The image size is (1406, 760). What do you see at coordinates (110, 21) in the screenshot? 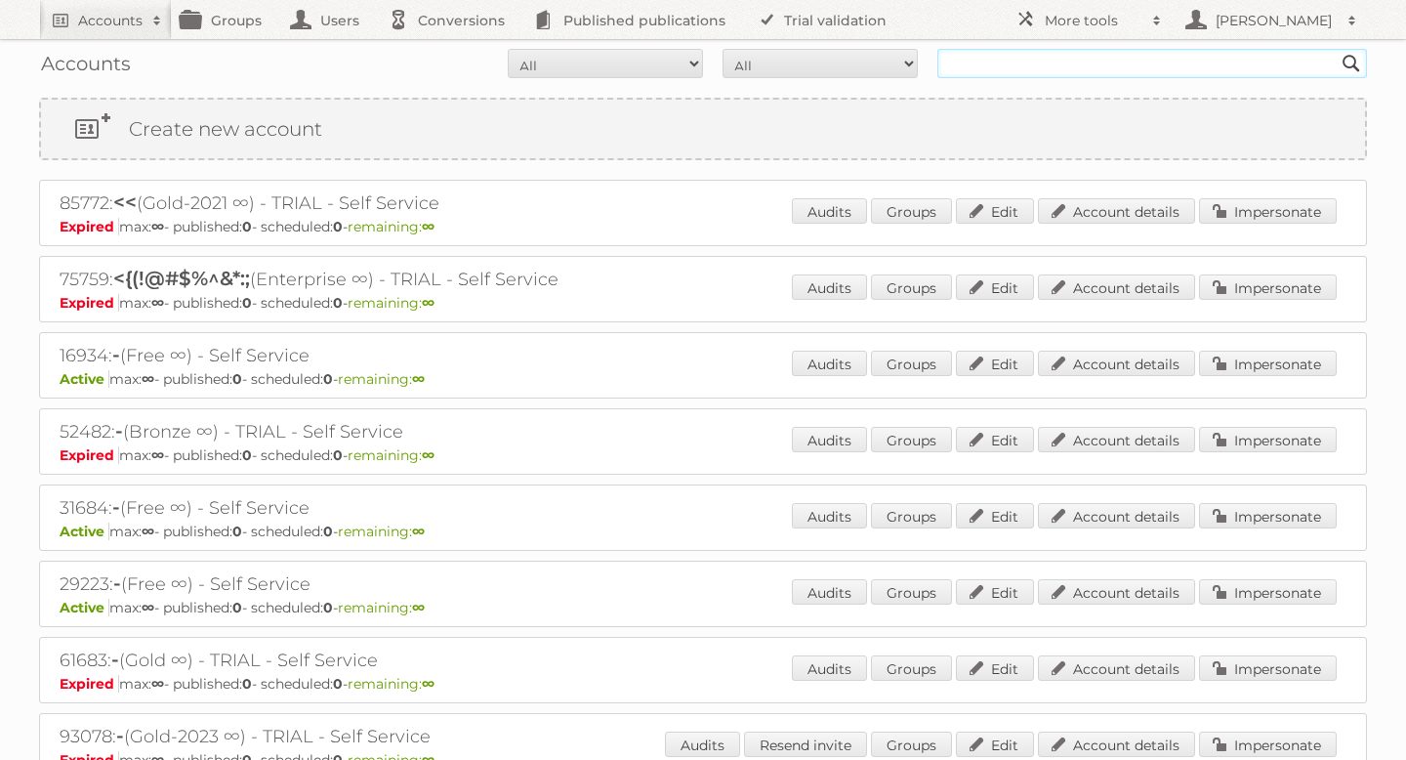
I see `h2: Accounts` at bounding box center [110, 21].